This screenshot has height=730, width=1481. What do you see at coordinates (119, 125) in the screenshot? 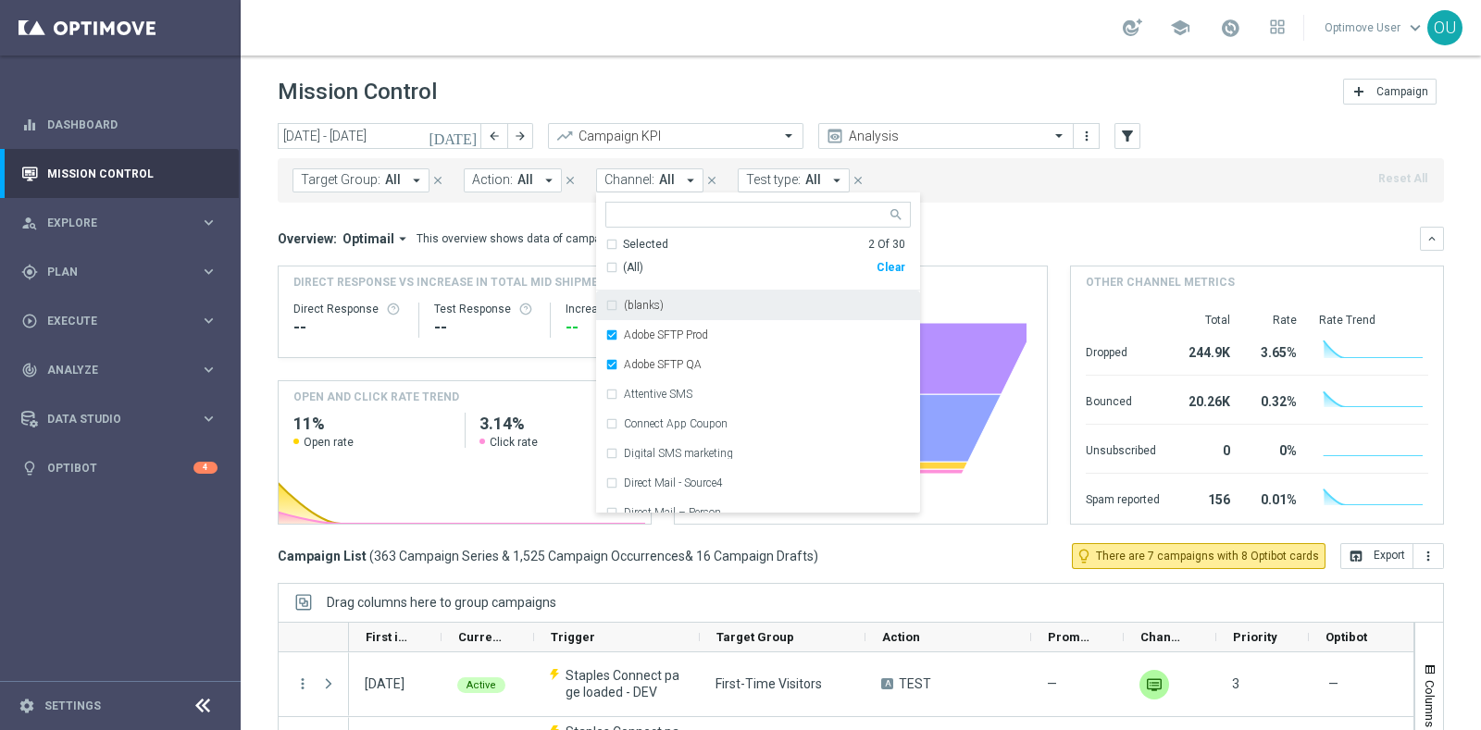
I see `div: equalizer Dashboard` at bounding box center [119, 125].